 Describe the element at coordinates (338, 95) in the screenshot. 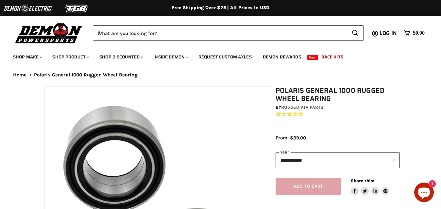

I see `h1: Polaris General 1000 Rugged Wheel Bearing` at that location.